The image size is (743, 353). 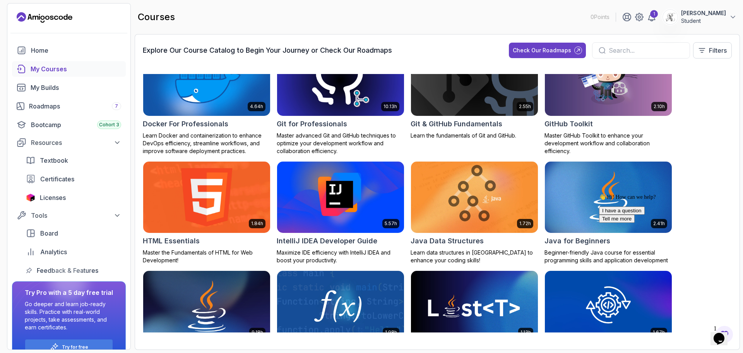 What do you see at coordinates (257, 332) in the screenshot?
I see `p: 9.18h` at bounding box center [257, 332].